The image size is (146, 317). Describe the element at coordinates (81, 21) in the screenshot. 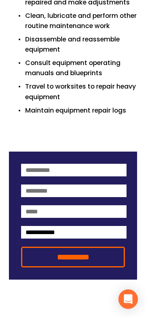

I see `p: Clean, lubricate and perform other routine maintenance work` at that location.